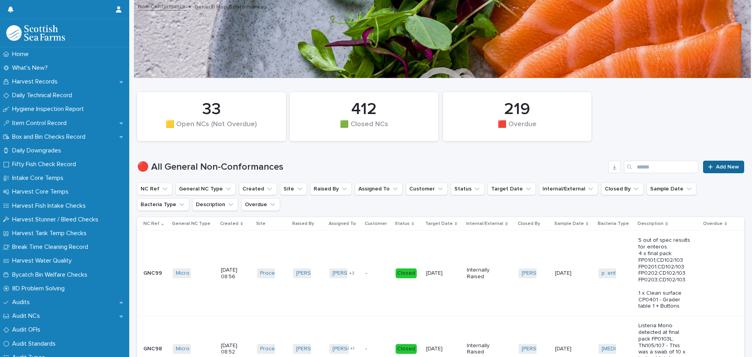 This screenshot has width=752, height=357. What do you see at coordinates (331, 189) in the screenshot?
I see `button: Raised By` at bounding box center [331, 189].